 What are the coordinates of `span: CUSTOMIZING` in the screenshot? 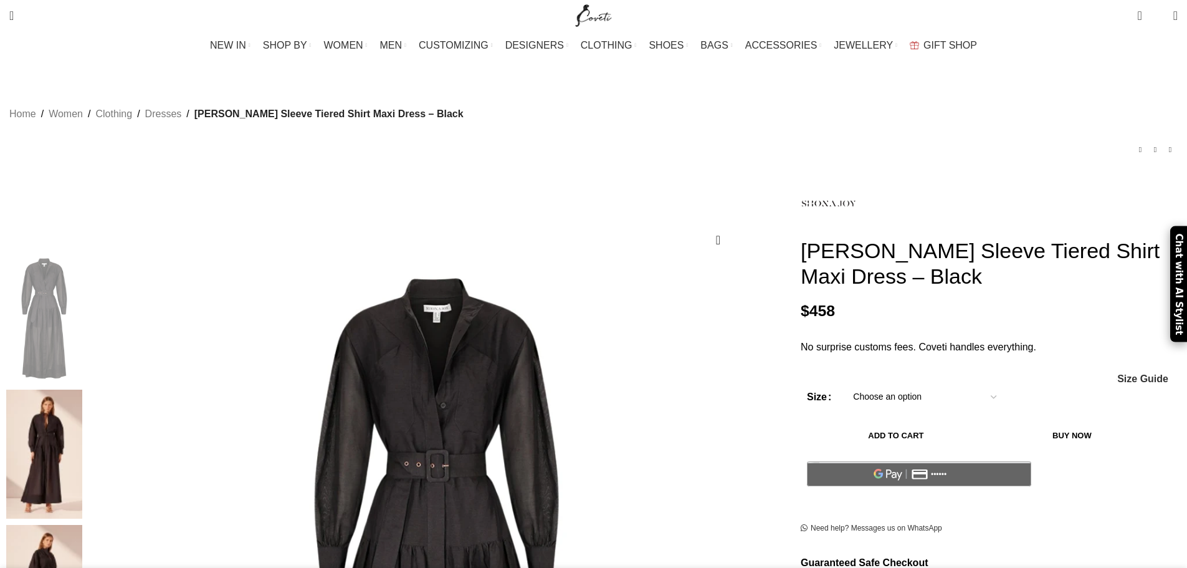 It's located at (454, 45).